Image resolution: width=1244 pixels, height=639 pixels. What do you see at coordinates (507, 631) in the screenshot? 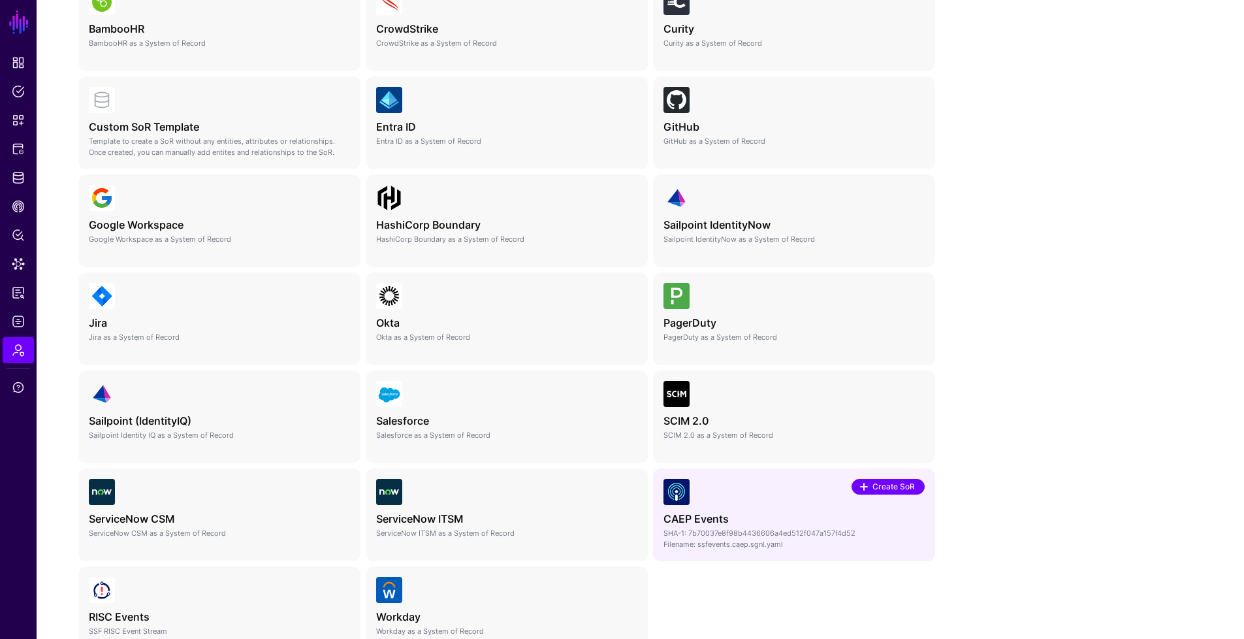
I see `p: Workday as a System of Record` at bounding box center [507, 631].